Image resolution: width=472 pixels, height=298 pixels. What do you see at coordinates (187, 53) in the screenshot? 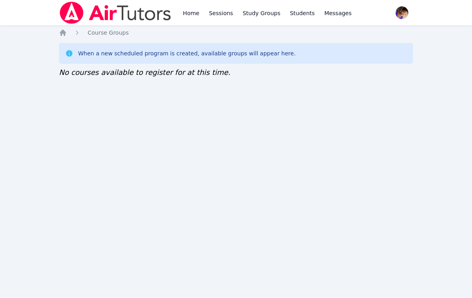
I see `div: When a new scheduled program is created, available groups will appear here.` at bounding box center [187, 53].